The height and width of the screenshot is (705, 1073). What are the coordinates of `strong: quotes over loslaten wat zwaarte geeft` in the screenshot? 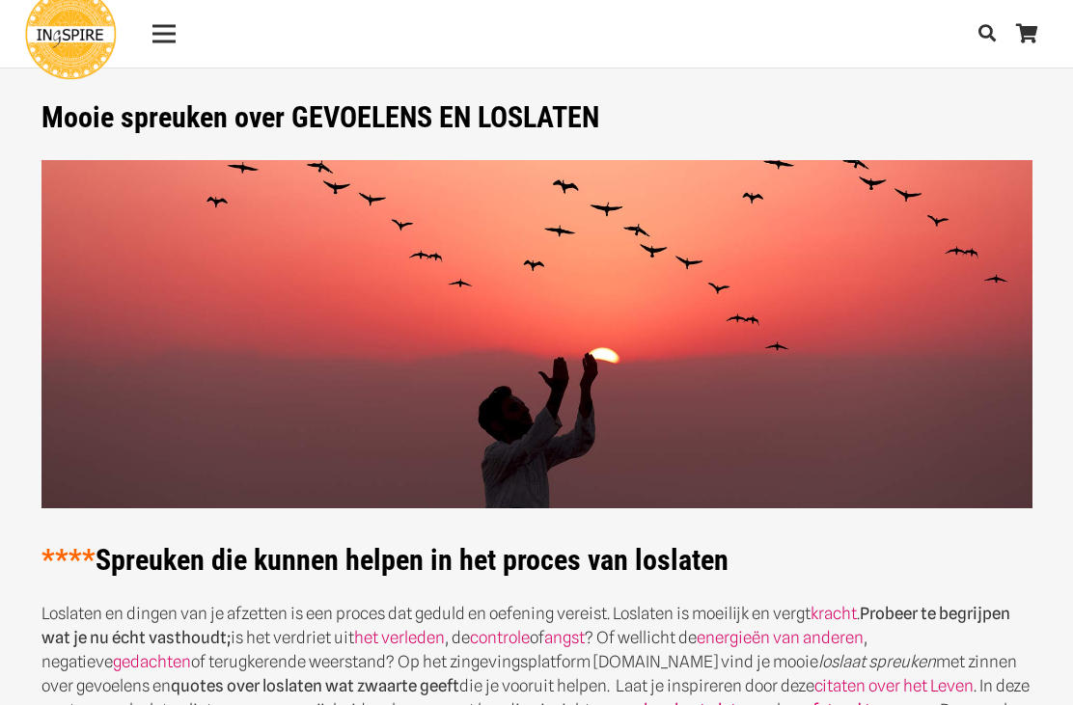 It's located at (315, 686).